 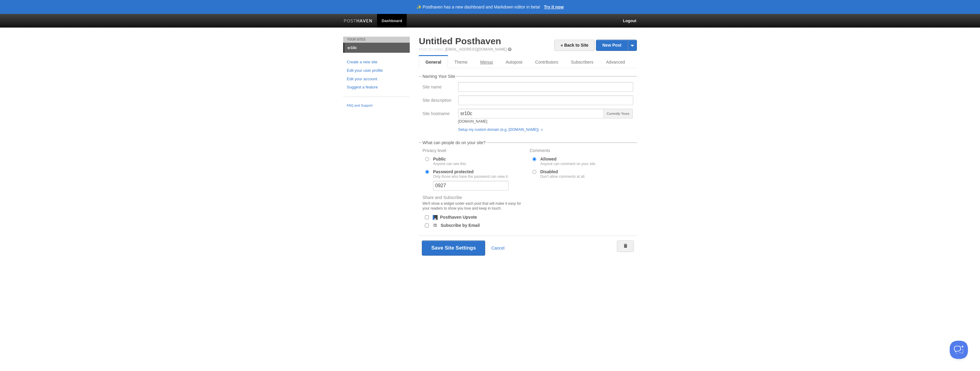 I want to click on a: « Back to Site, so click(x=574, y=45).